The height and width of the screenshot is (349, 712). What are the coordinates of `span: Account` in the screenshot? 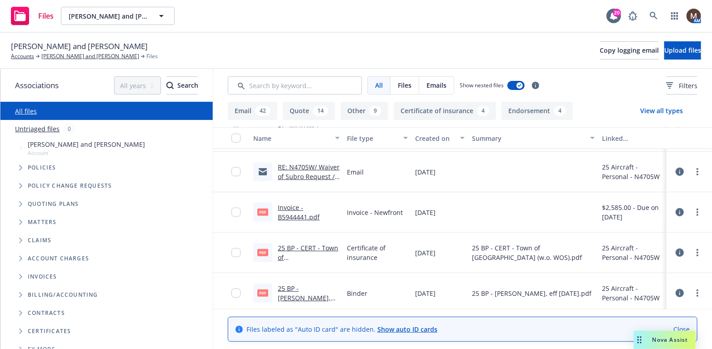 It's located at (86, 153).